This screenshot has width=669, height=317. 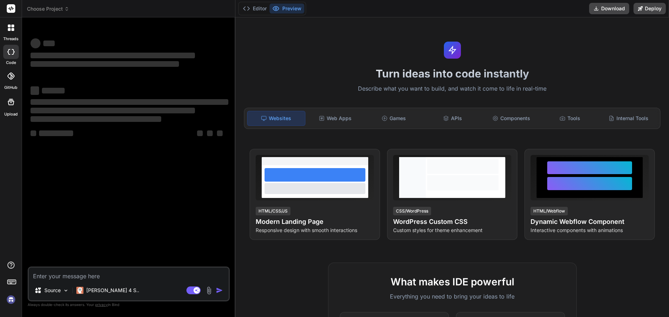 What do you see at coordinates (273, 211) in the screenshot?
I see `div: HTML/CSS/JS` at bounding box center [273, 211].